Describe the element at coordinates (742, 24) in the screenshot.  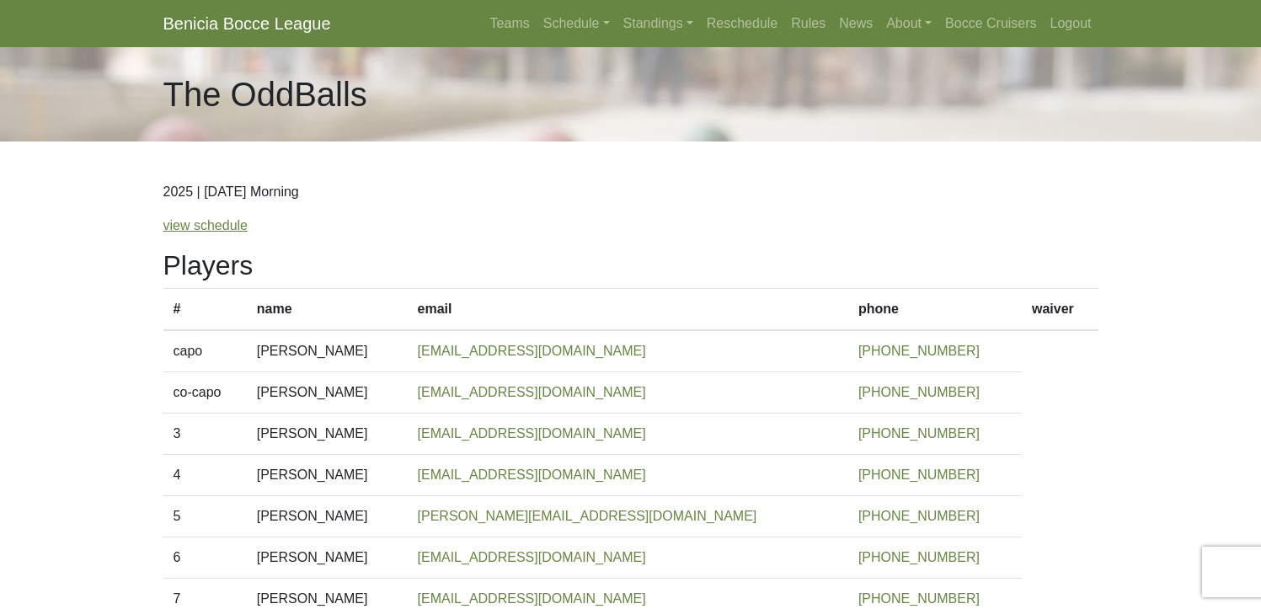
I see `a: Reschedule` at that location.